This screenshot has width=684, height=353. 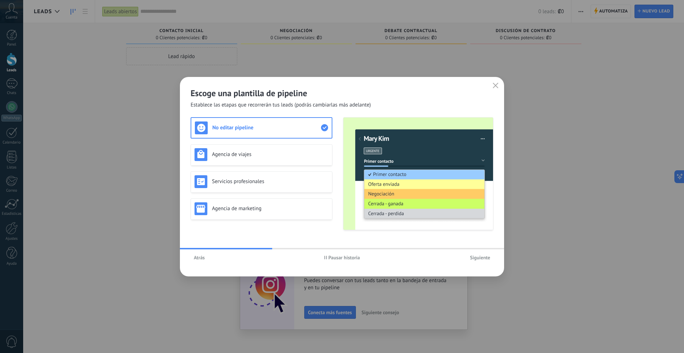 What do you see at coordinates (342, 258) in the screenshot?
I see `button: Pausar historia` at bounding box center [342, 258].